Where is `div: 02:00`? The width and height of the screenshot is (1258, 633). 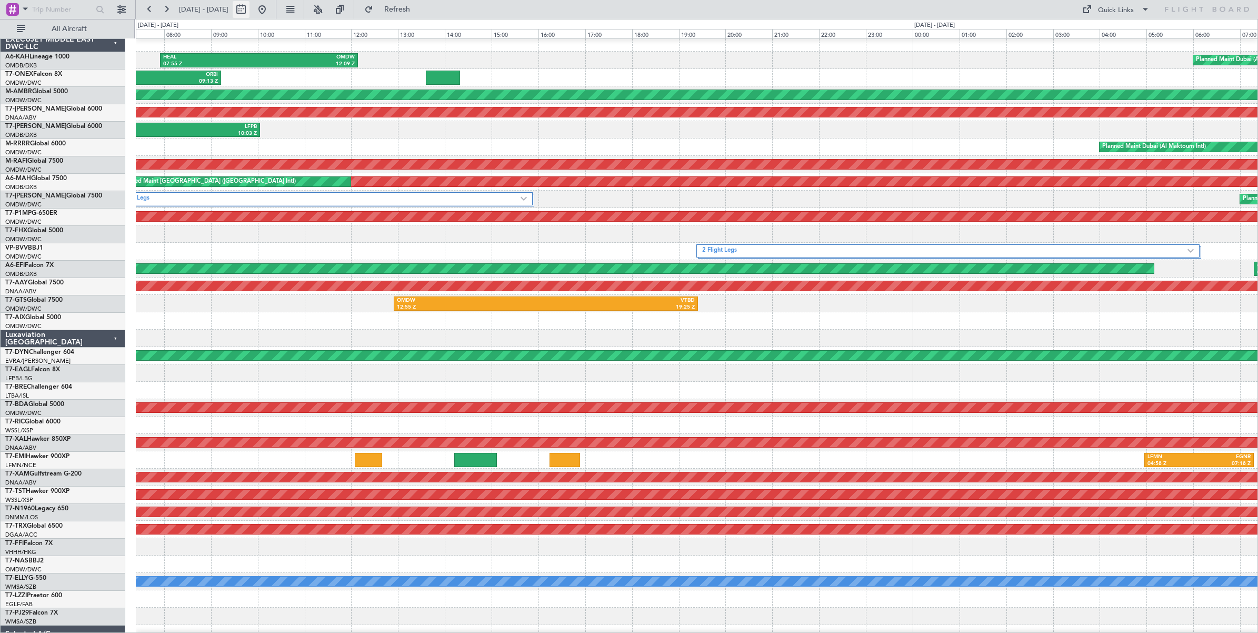
div: 02:00 is located at coordinates (1030, 34).